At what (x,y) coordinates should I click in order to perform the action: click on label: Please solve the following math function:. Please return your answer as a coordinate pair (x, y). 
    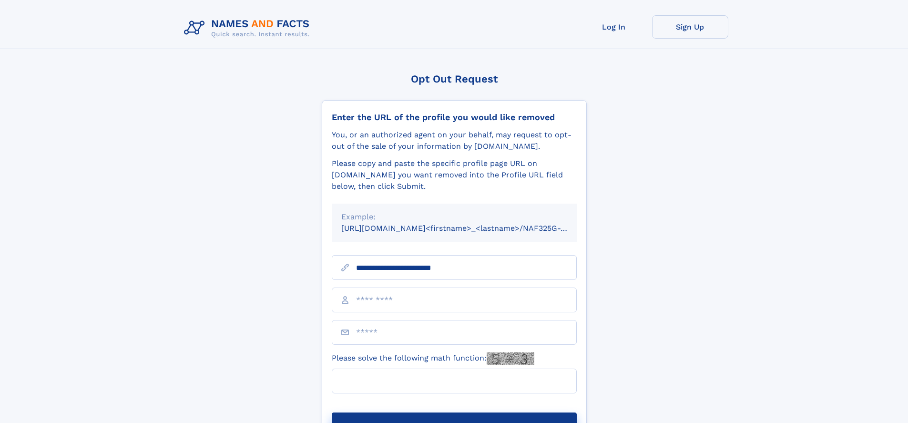
    Looking at the image, I should click on (433, 358).